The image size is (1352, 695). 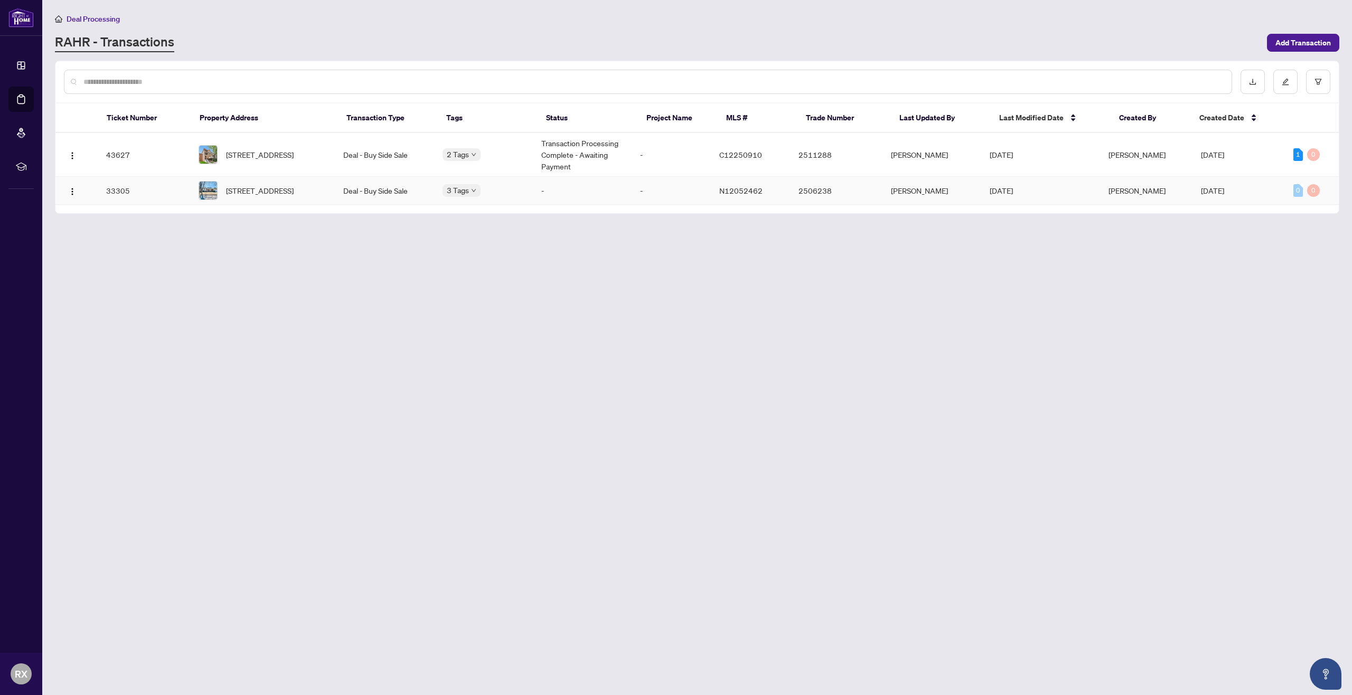 I want to click on span: Add Transaction, so click(x=1303, y=43).